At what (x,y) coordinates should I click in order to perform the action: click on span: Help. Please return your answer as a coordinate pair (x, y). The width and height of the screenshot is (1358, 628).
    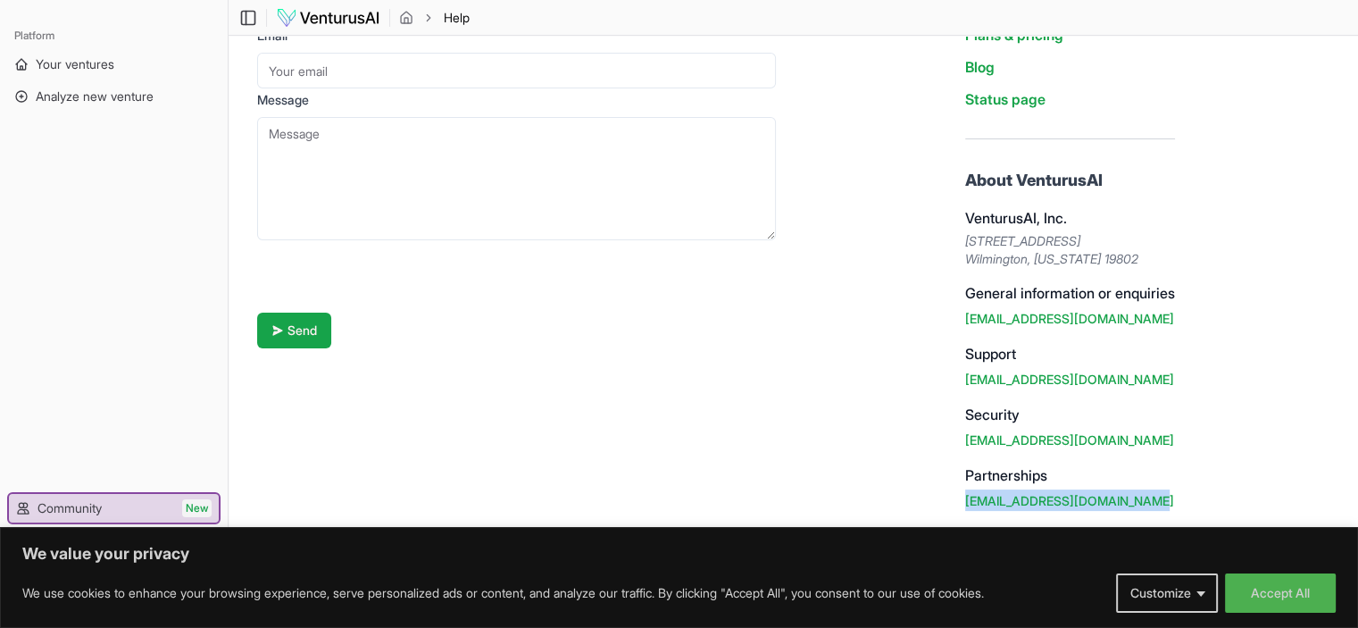
    Looking at the image, I should click on (456, 18).